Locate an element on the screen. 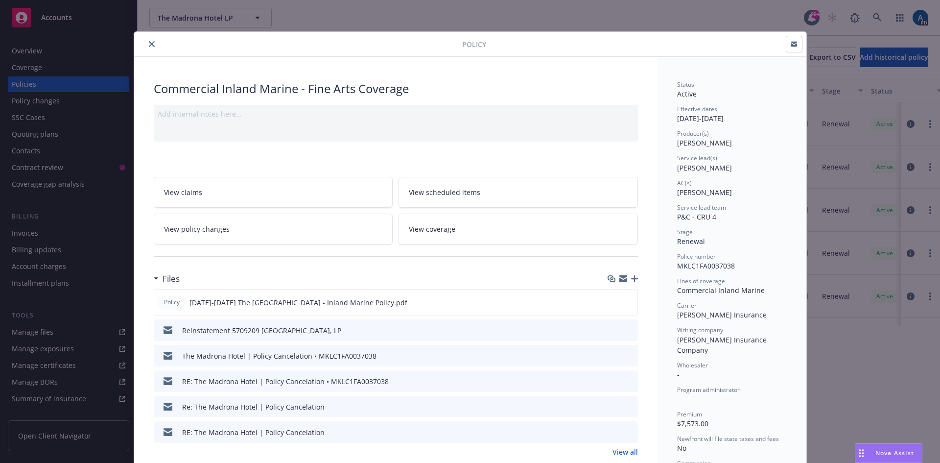  span: View claims is located at coordinates (183, 192).